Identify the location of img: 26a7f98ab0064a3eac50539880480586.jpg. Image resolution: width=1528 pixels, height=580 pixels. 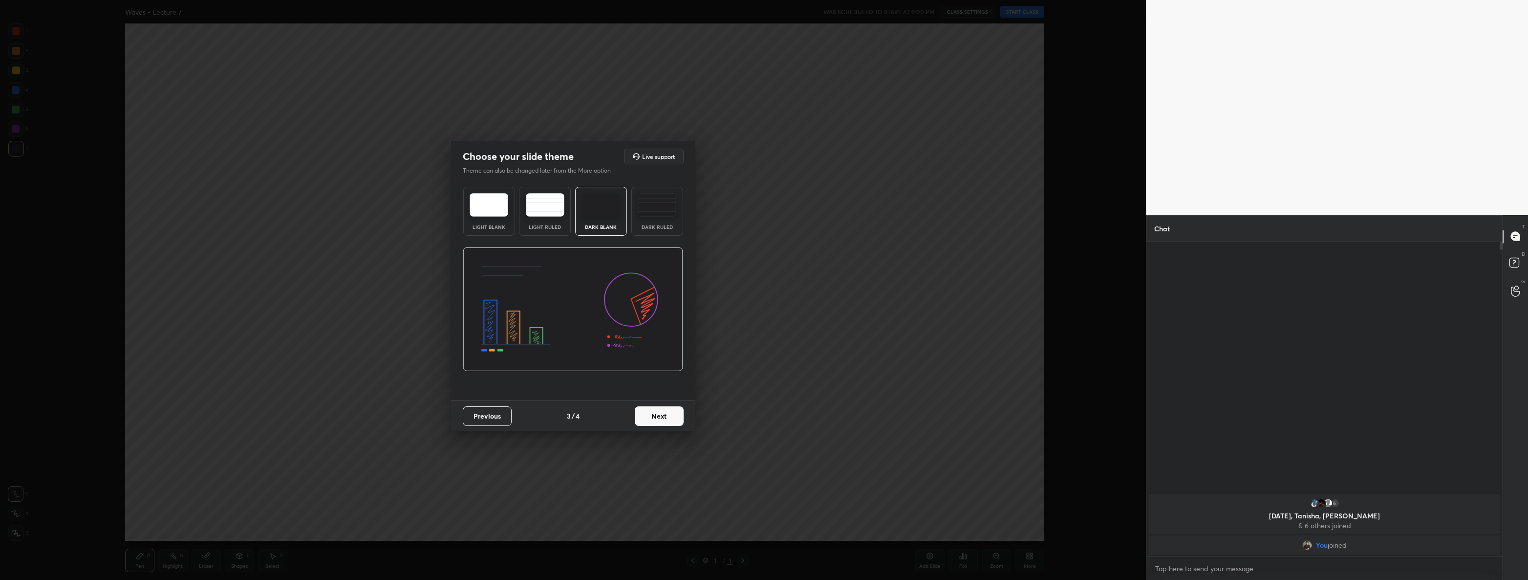
(1322, 503).